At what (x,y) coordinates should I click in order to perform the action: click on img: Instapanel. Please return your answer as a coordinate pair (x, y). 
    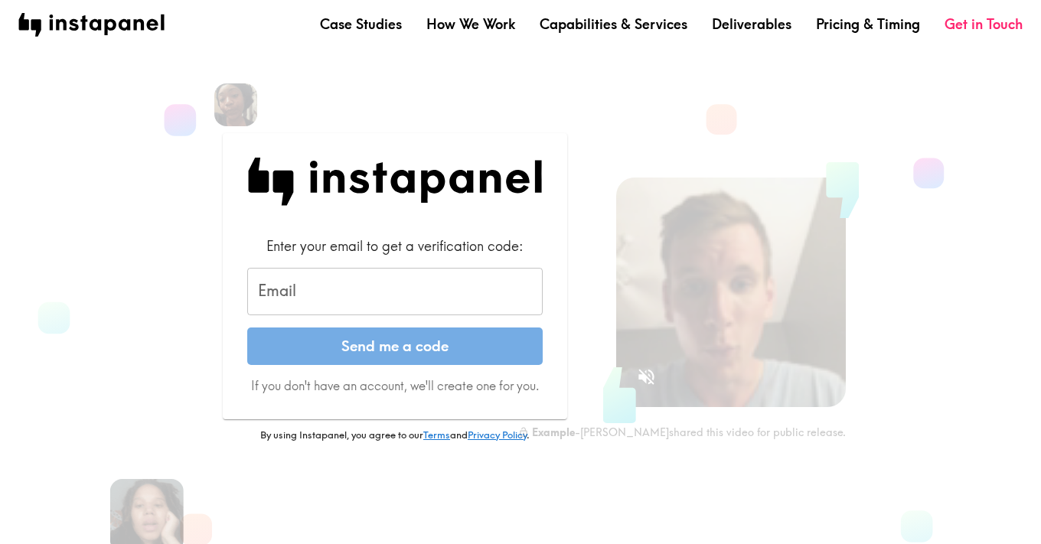
    Looking at the image, I should click on (395, 181).